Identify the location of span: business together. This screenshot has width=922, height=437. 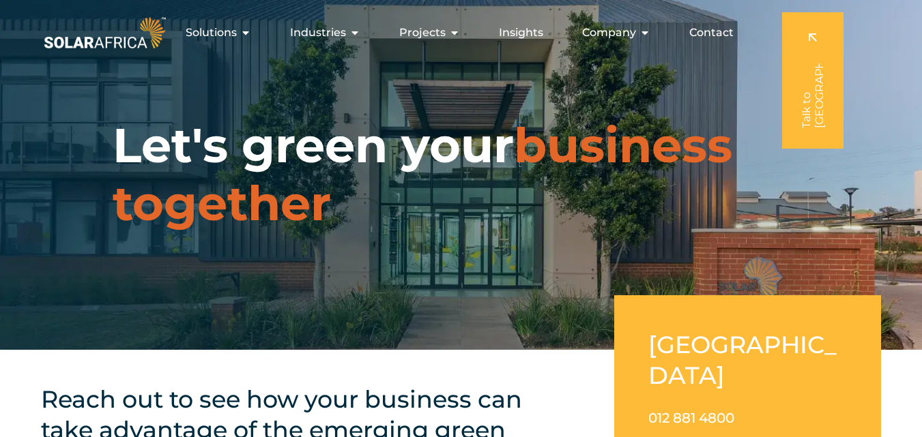
(422, 174).